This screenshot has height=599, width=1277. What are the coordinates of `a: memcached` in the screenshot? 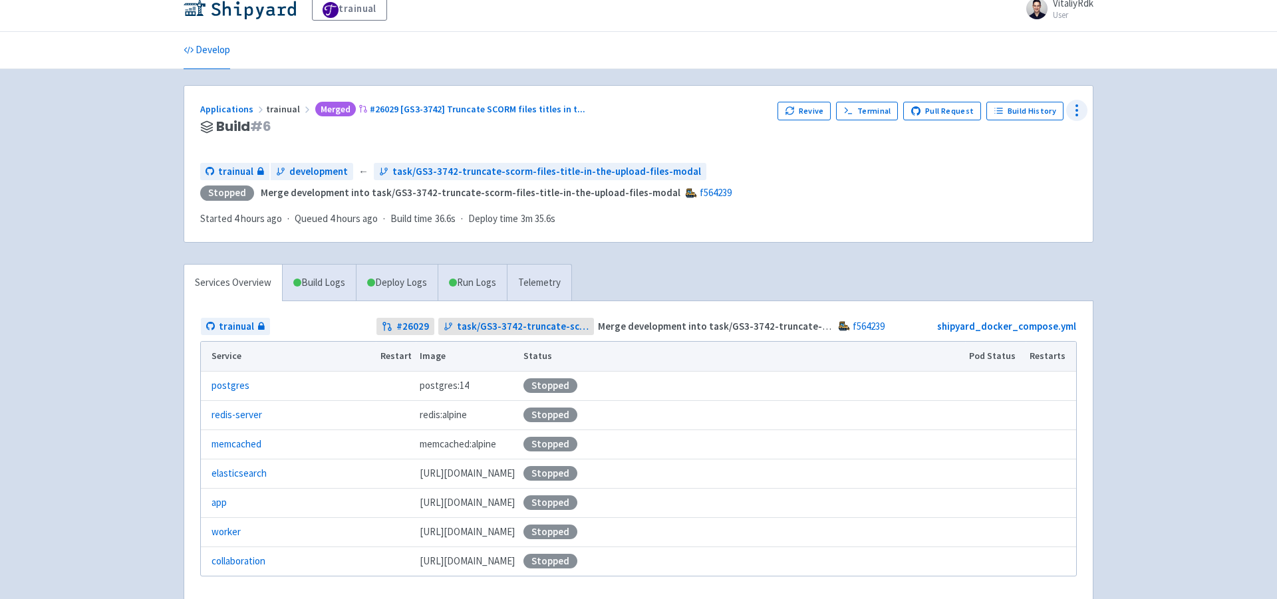 It's located at (236, 444).